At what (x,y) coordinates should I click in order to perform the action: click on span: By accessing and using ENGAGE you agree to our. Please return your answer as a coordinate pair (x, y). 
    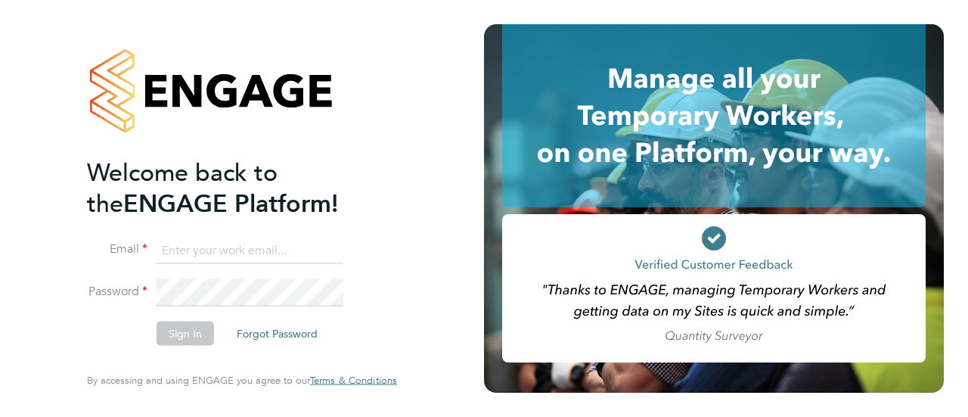
    Looking at the image, I should click on (242, 380).